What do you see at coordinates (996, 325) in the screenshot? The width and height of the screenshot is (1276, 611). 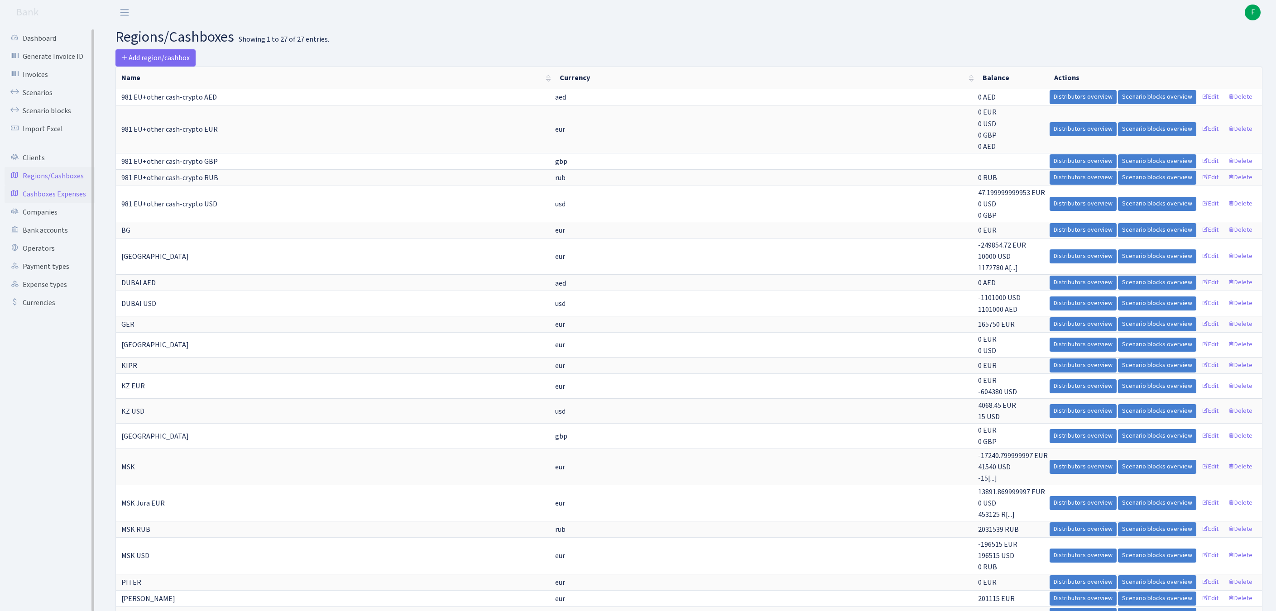 I see `span: 165750 EUR` at bounding box center [996, 325].